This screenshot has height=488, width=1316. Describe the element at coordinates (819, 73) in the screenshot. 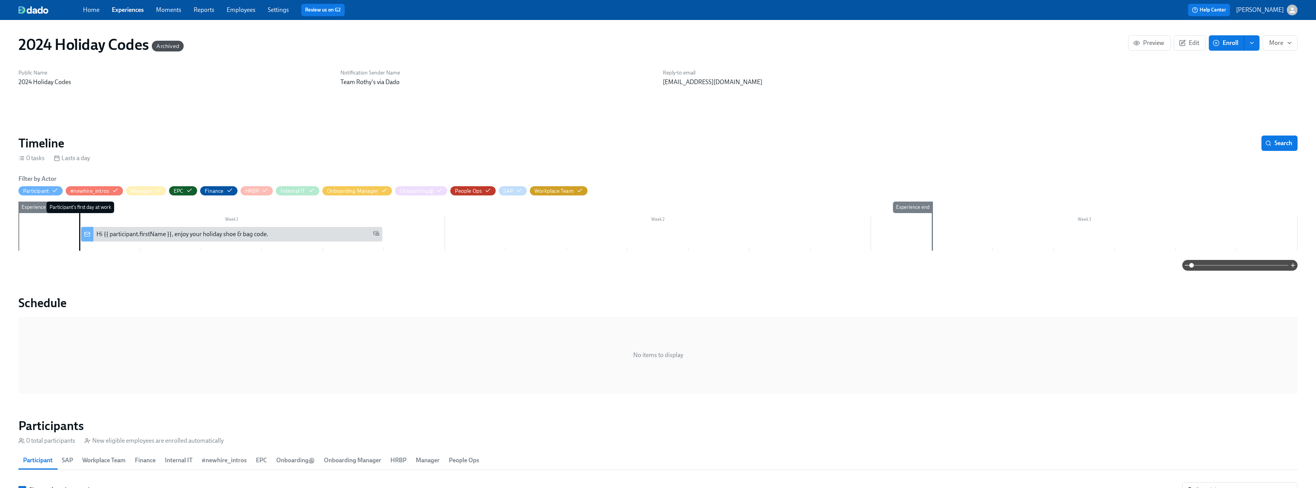

I see `h6: Reply-to email` at that location.